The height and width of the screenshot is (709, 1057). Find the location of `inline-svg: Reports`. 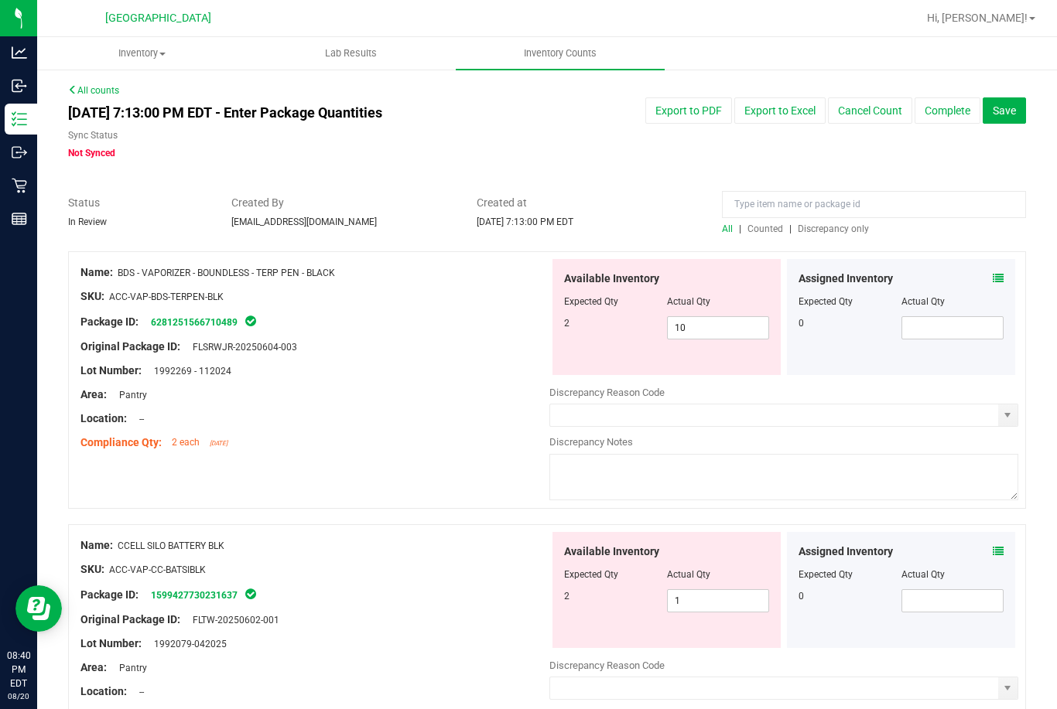

inline-svg: Reports is located at coordinates (19, 219).